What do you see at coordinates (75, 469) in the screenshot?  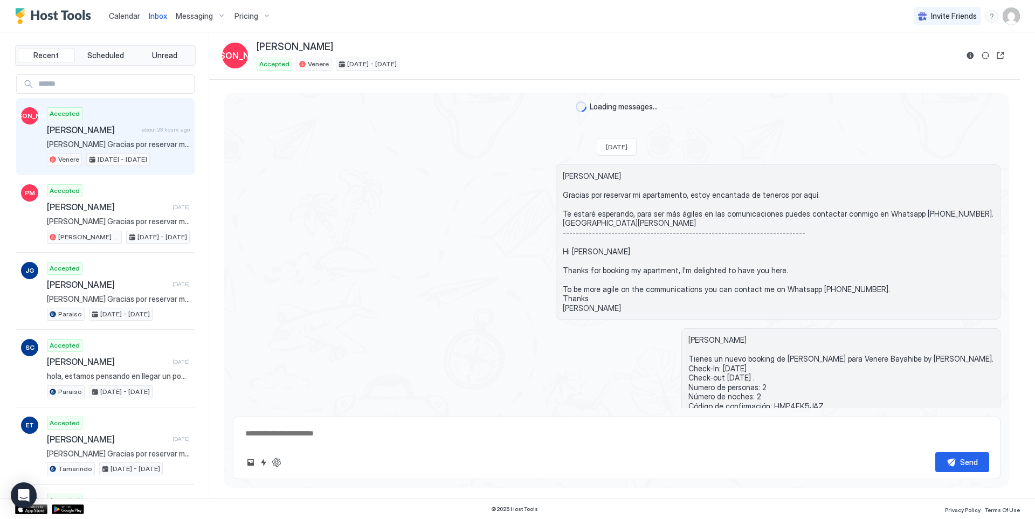 I see `span: Tamarindo` at bounding box center [75, 469].